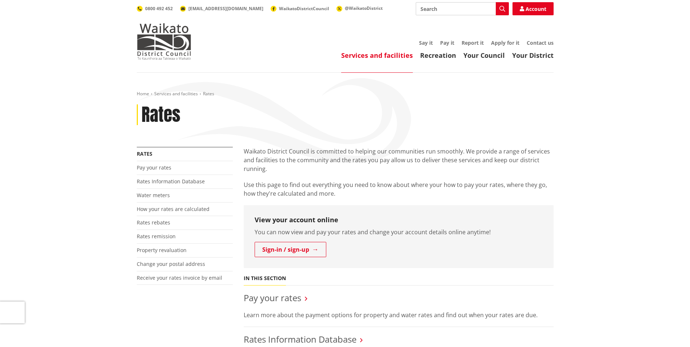  I want to click on span: Rates, so click(208, 94).